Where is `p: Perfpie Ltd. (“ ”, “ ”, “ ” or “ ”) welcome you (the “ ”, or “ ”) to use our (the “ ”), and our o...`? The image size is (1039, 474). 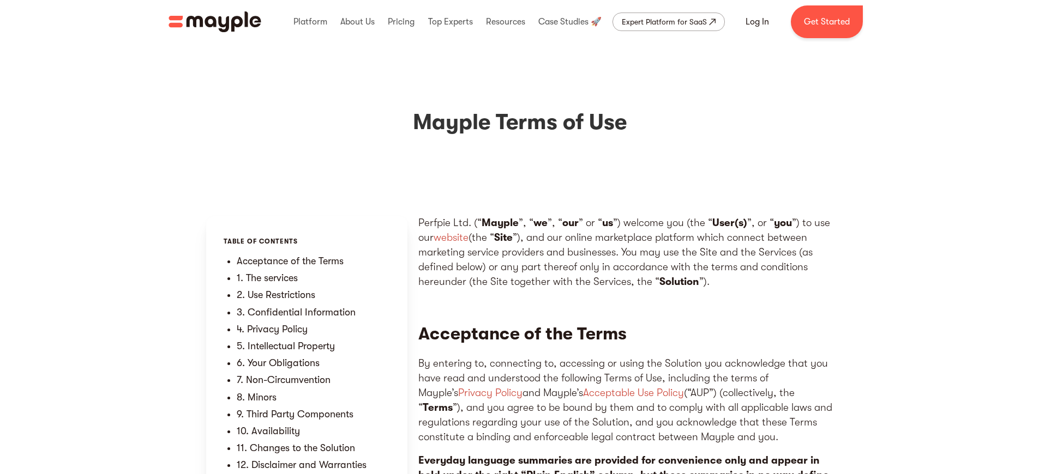 p: Perfpie Ltd. (“ ”, “ ”, “ ” or “ ”) welcome you (the “ ”, or “ ”) to use our (the “ ”), and our o... is located at coordinates (625, 252).